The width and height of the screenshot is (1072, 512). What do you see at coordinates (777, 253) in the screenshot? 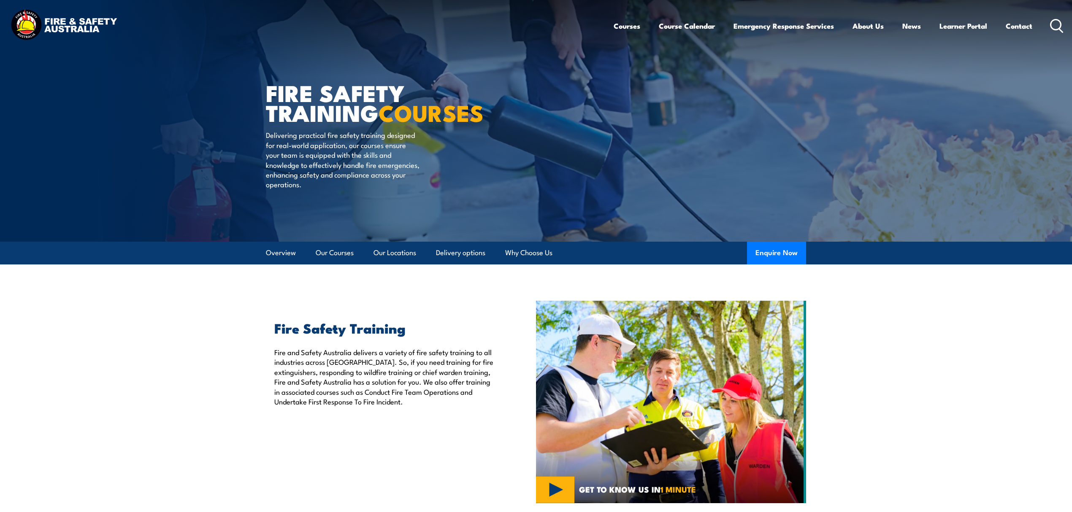
I see `button: Enquire Now` at bounding box center [777, 253].